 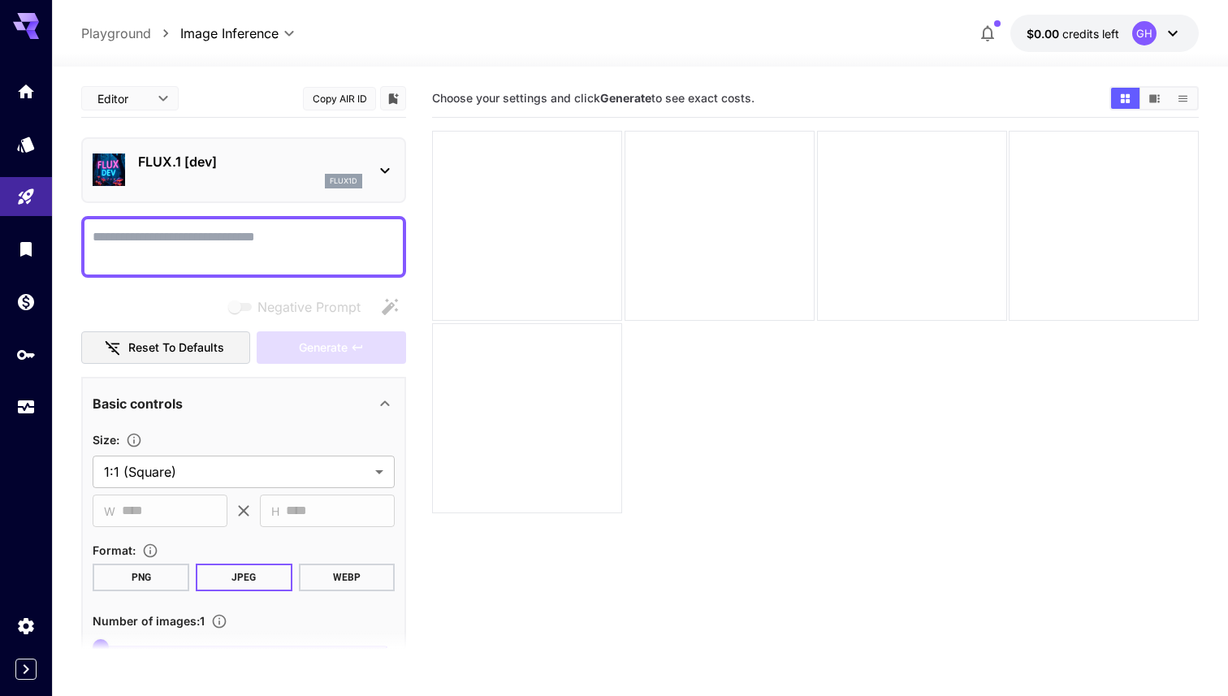 I want to click on div: Playground, so click(x=26, y=197).